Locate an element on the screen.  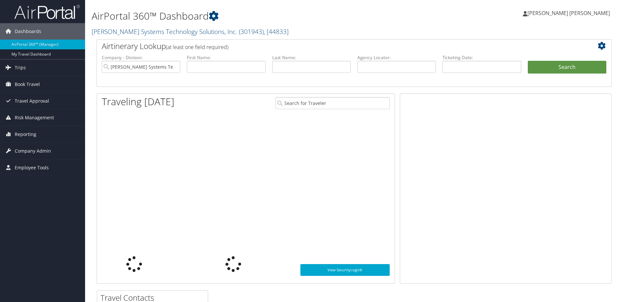
button: Search is located at coordinates (567, 67).